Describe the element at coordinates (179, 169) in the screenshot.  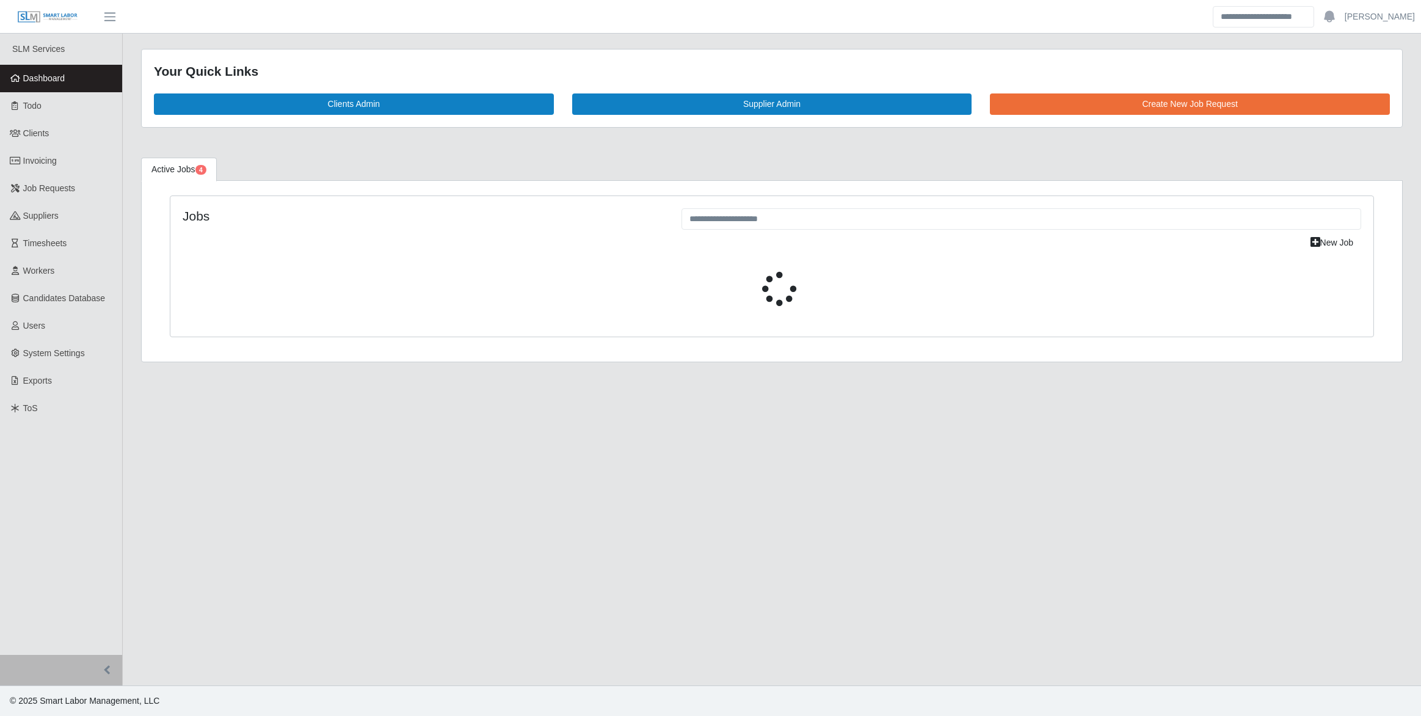
I see `a: Active Jobs` at that location.